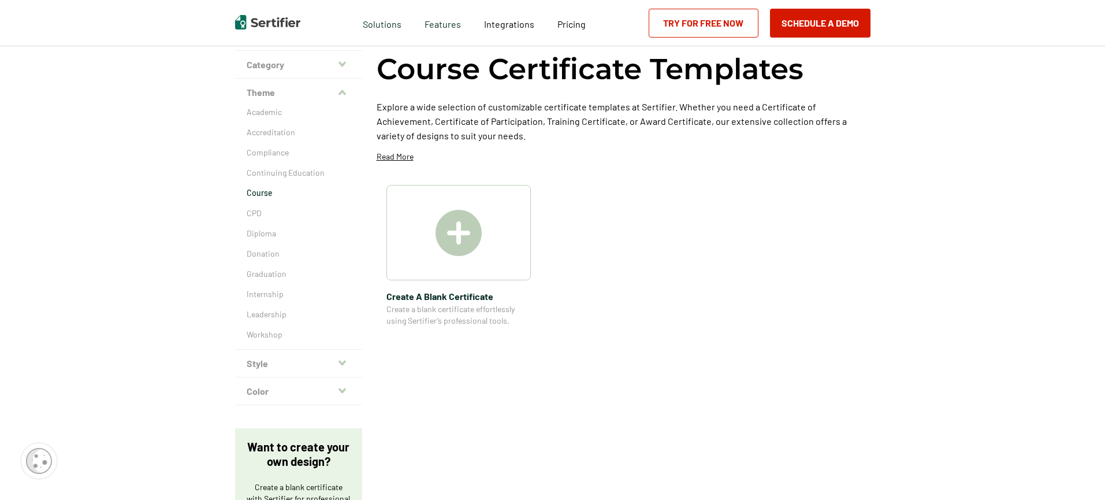  What do you see at coordinates (299, 193) in the screenshot?
I see `p: Course` at bounding box center [299, 193].